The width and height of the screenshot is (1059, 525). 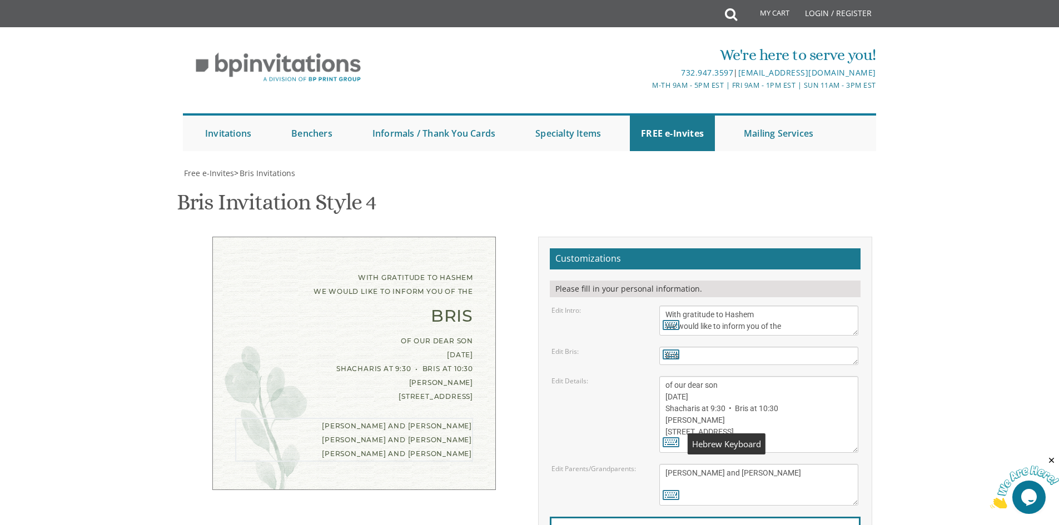 I want to click on div: With gratitude to Hashem We would like to inform you of the, so click(x=354, y=285).